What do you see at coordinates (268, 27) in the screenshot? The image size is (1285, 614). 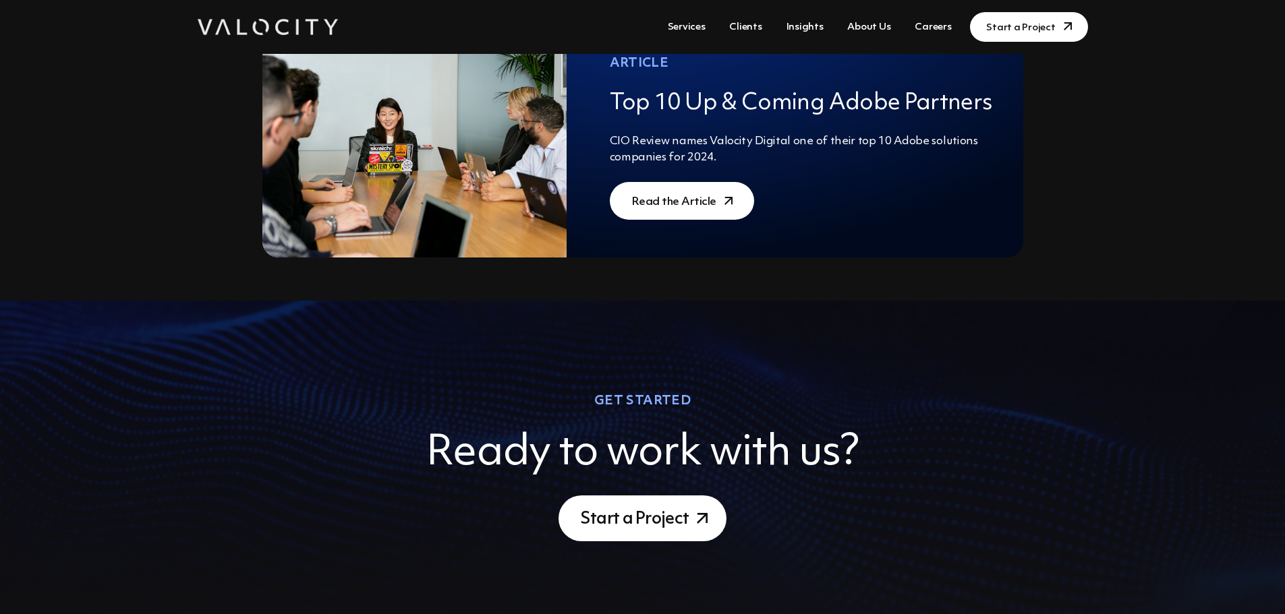 I see `img: Valocity Digital` at bounding box center [268, 27].